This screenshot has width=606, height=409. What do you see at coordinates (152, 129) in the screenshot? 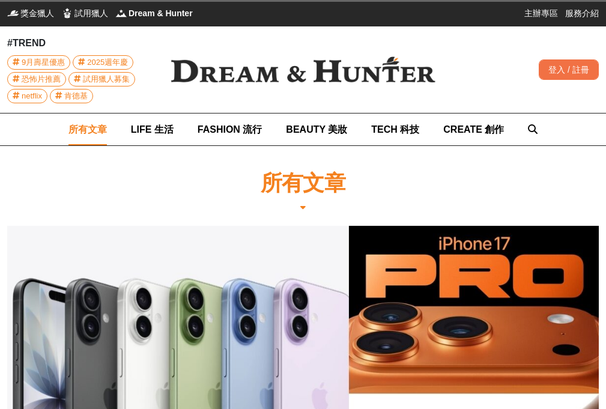
I see `a: LIFE 生活` at bounding box center [152, 129].